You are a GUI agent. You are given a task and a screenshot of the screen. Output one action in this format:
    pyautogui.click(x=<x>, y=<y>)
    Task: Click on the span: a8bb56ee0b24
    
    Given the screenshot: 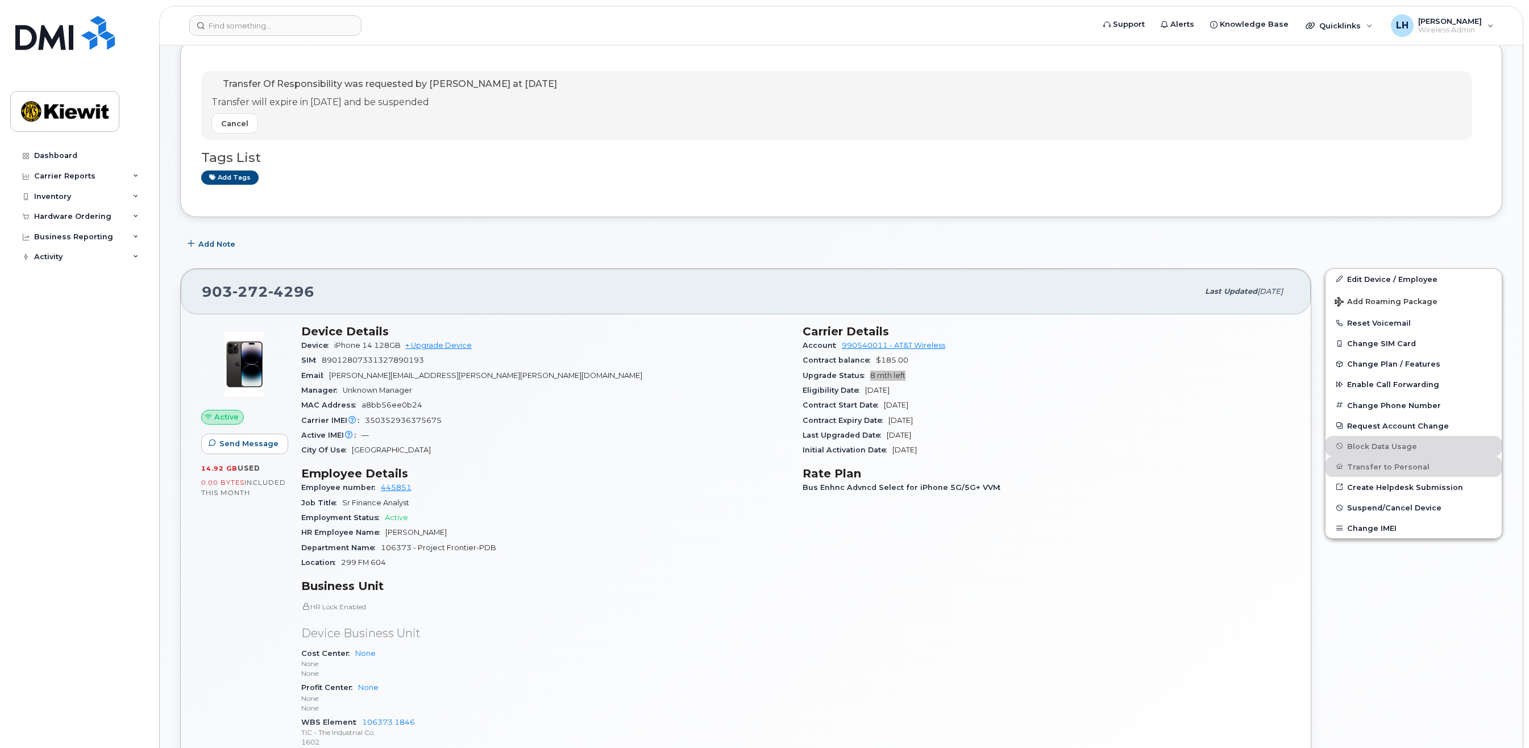 What is the action you would take?
    pyautogui.click(x=392, y=405)
    